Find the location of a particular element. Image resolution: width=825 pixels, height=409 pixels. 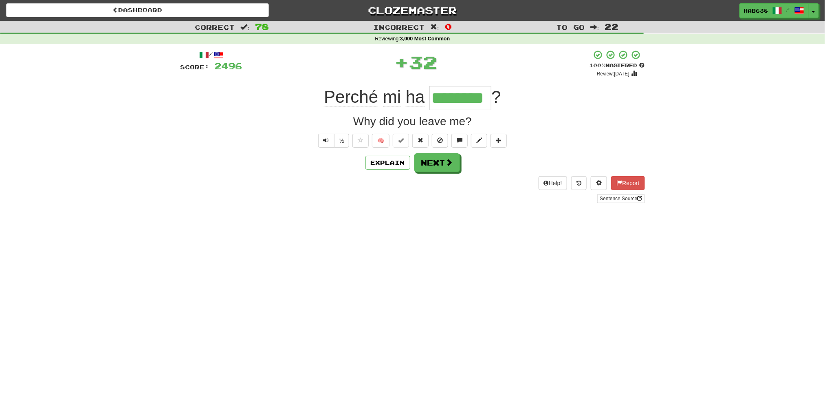

span: Perché is located at coordinates (351, 97).